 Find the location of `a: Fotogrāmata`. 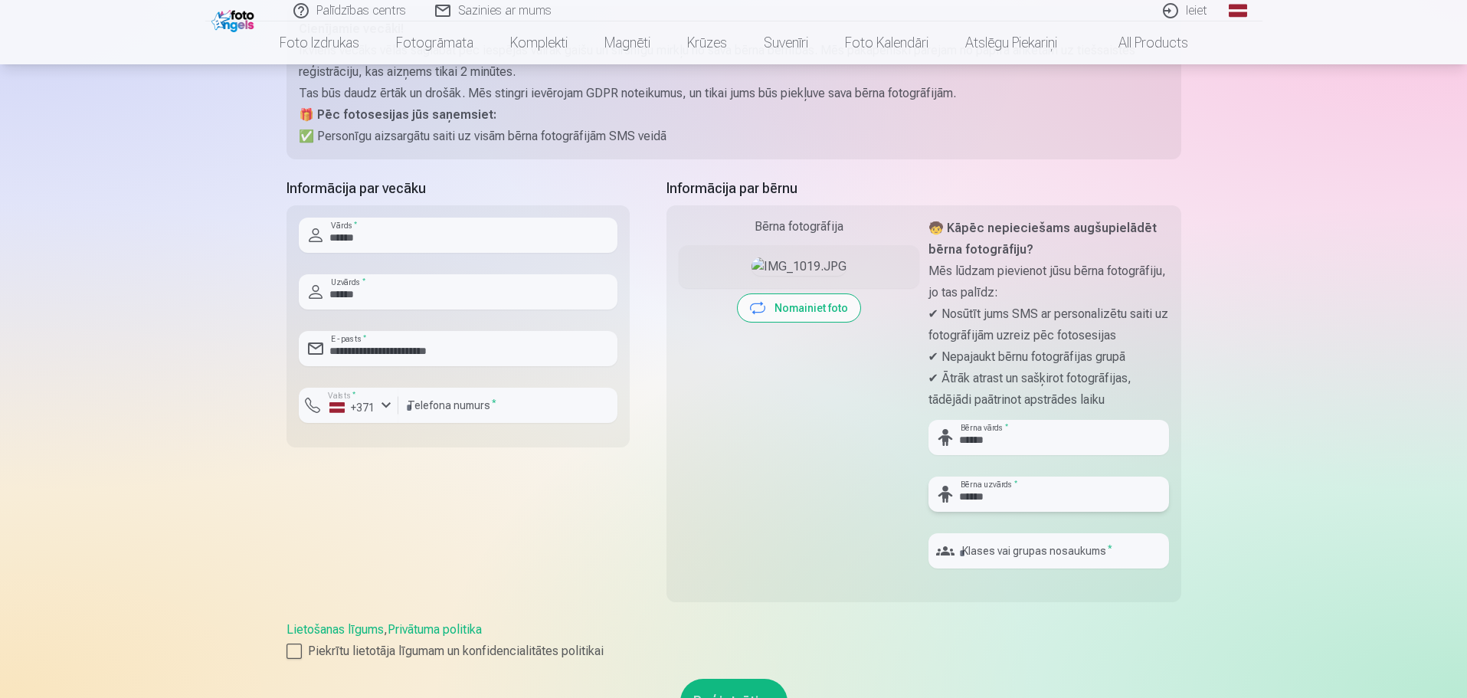

a: Fotogrāmata is located at coordinates (434, 43).